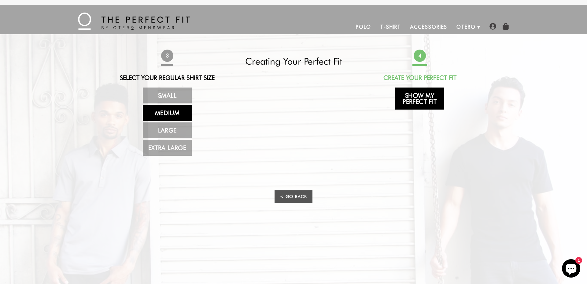 The height and width of the screenshot is (284, 587). I want to click on img: user-account-icon.png, so click(493, 26).